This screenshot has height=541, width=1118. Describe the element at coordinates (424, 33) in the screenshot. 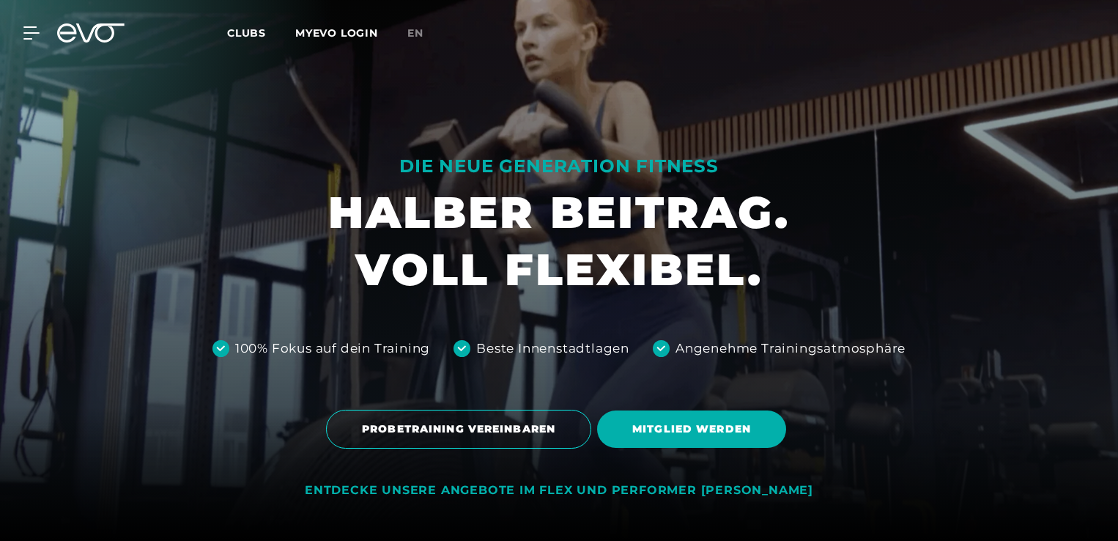

I see `a: en` at that location.